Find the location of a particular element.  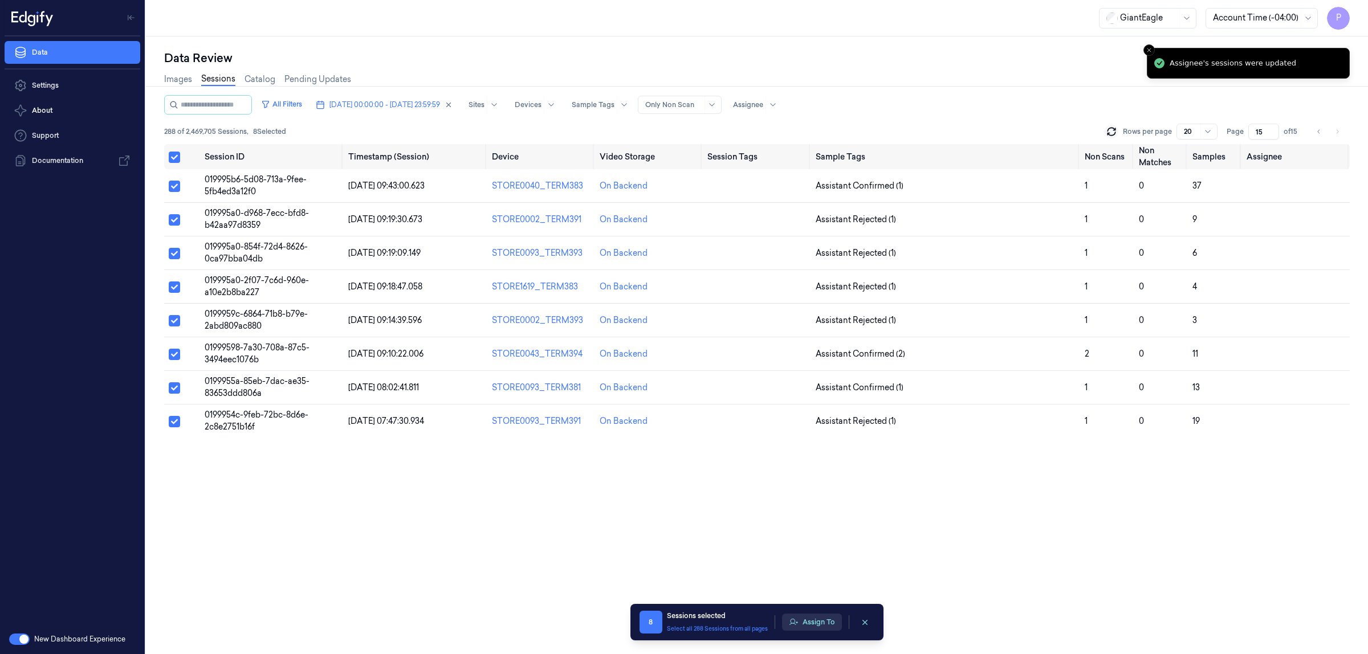

button: Close toast is located at coordinates (1149, 50).